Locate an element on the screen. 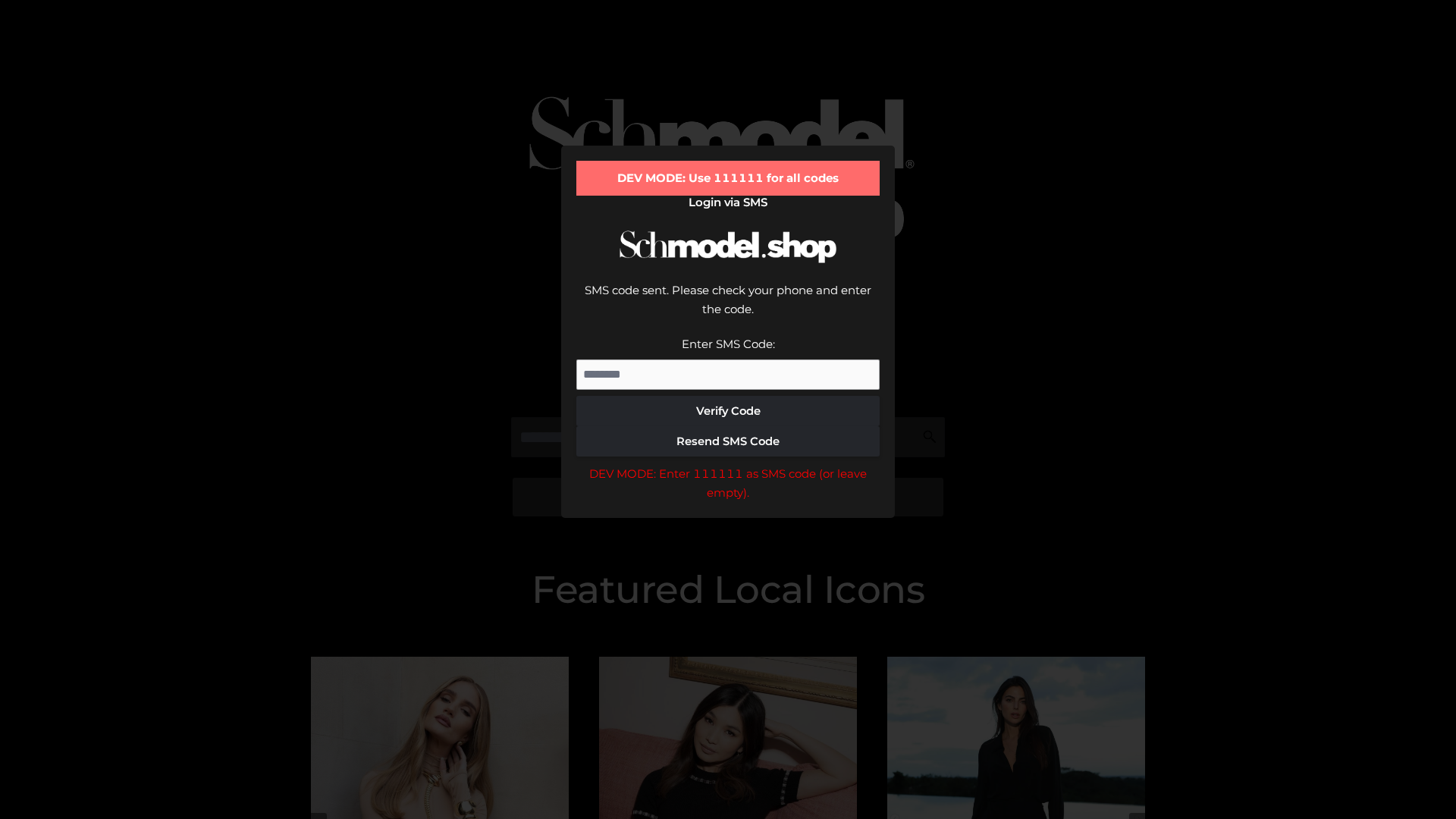 Image resolution: width=1456 pixels, height=819 pixels. img: Schmodel Logo is located at coordinates (728, 246).